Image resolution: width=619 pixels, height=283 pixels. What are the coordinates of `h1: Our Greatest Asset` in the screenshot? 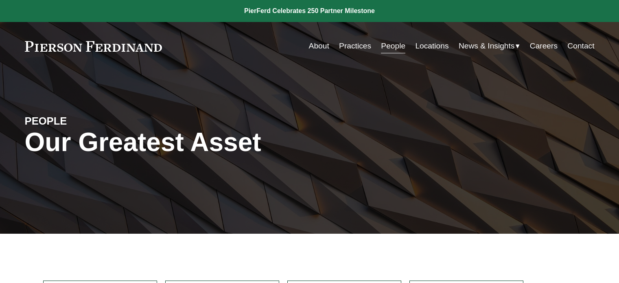 It's located at (215, 142).